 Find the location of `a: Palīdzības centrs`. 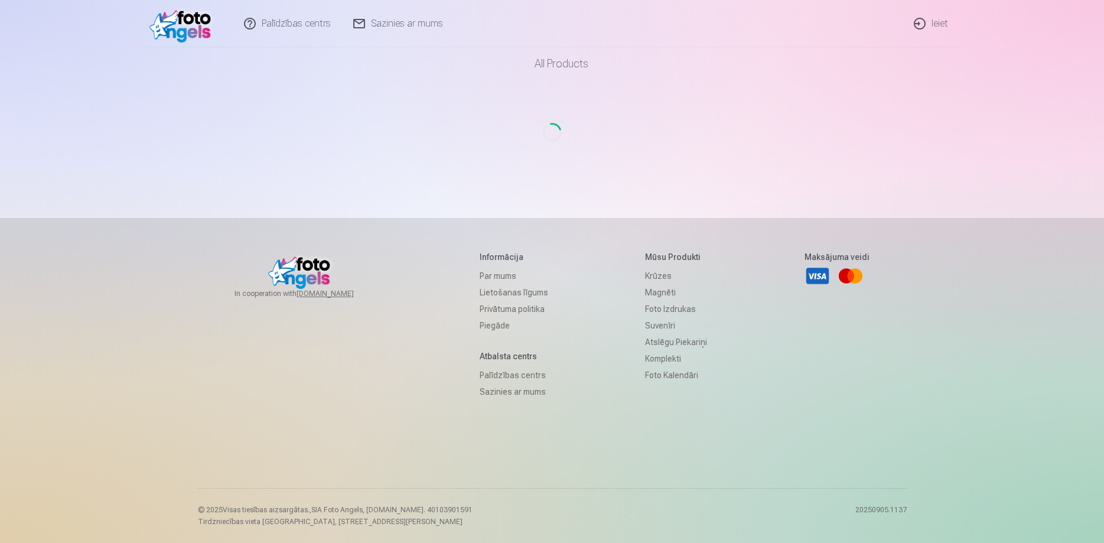

a: Palīdzības centrs is located at coordinates (514, 375).